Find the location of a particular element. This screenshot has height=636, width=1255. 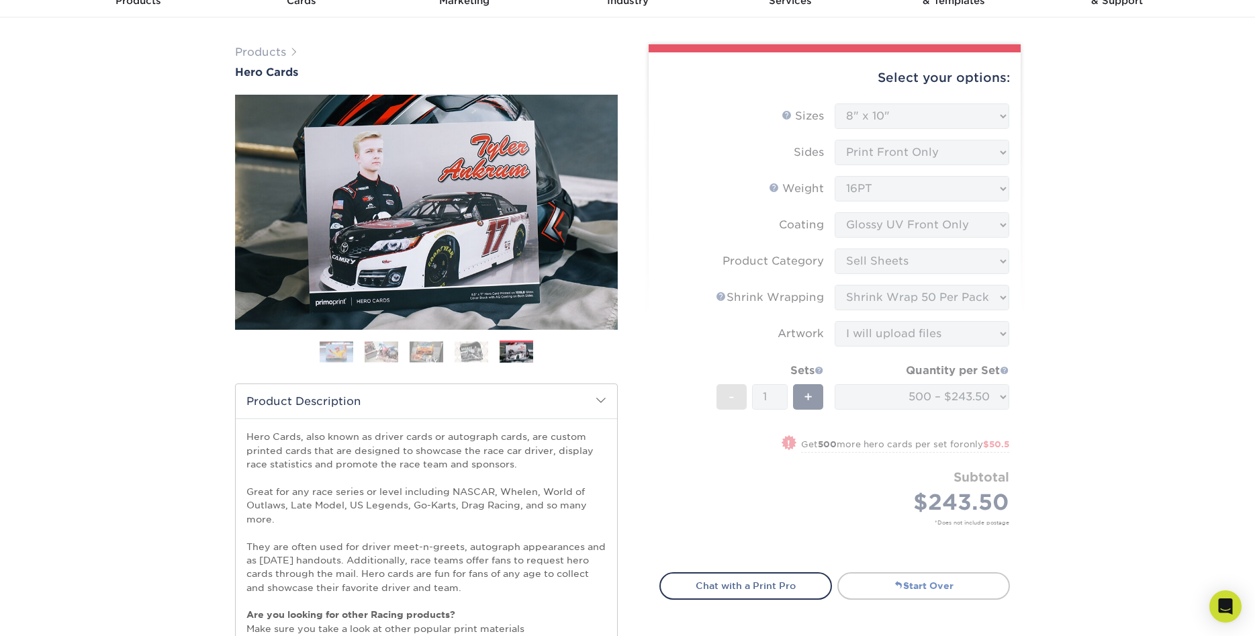

a: Start Over is located at coordinates (924, 586).